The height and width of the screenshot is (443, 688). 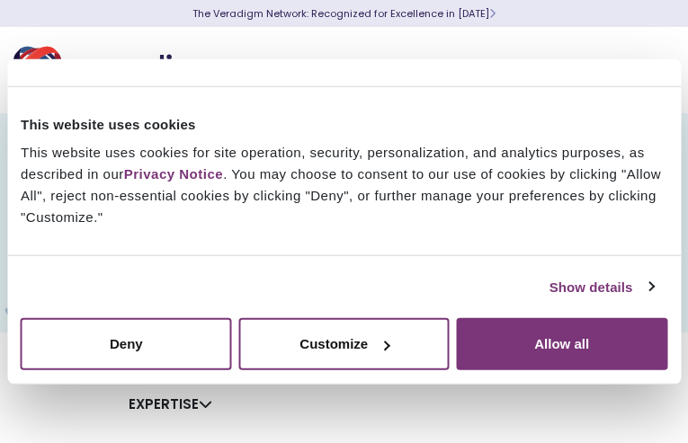 I want to click on a: Privacy Notice, so click(x=173, y=173).